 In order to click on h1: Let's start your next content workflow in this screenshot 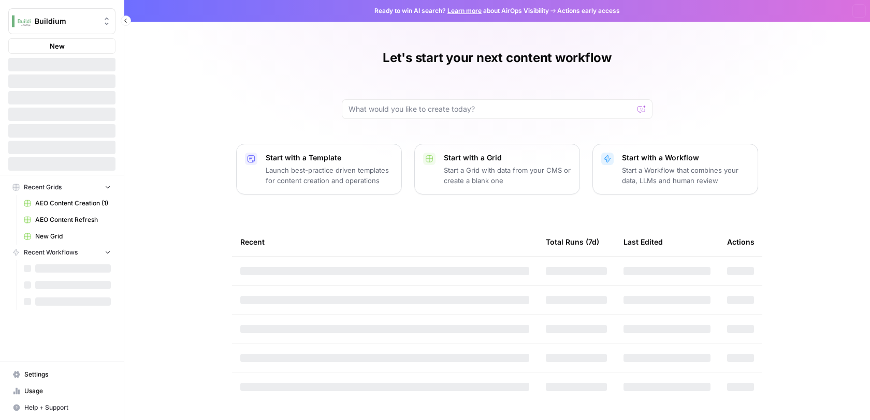, I will do `click(497, 58)`.